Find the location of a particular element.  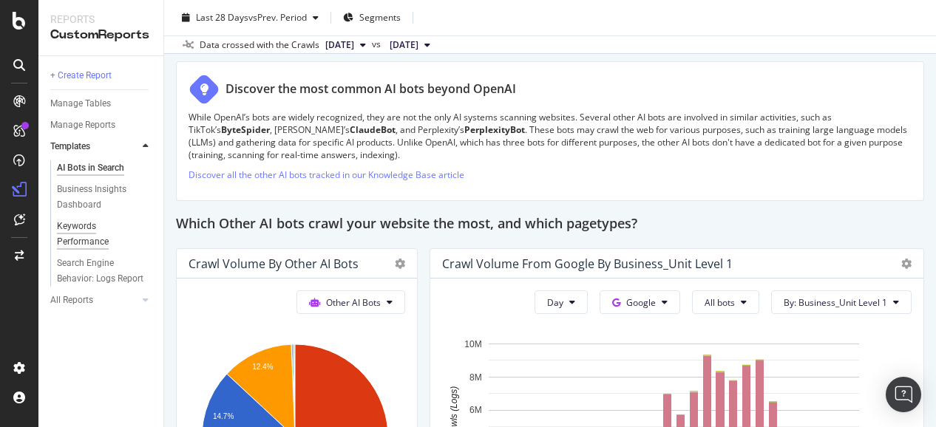

span: Day is located at coordinates (555, 302).